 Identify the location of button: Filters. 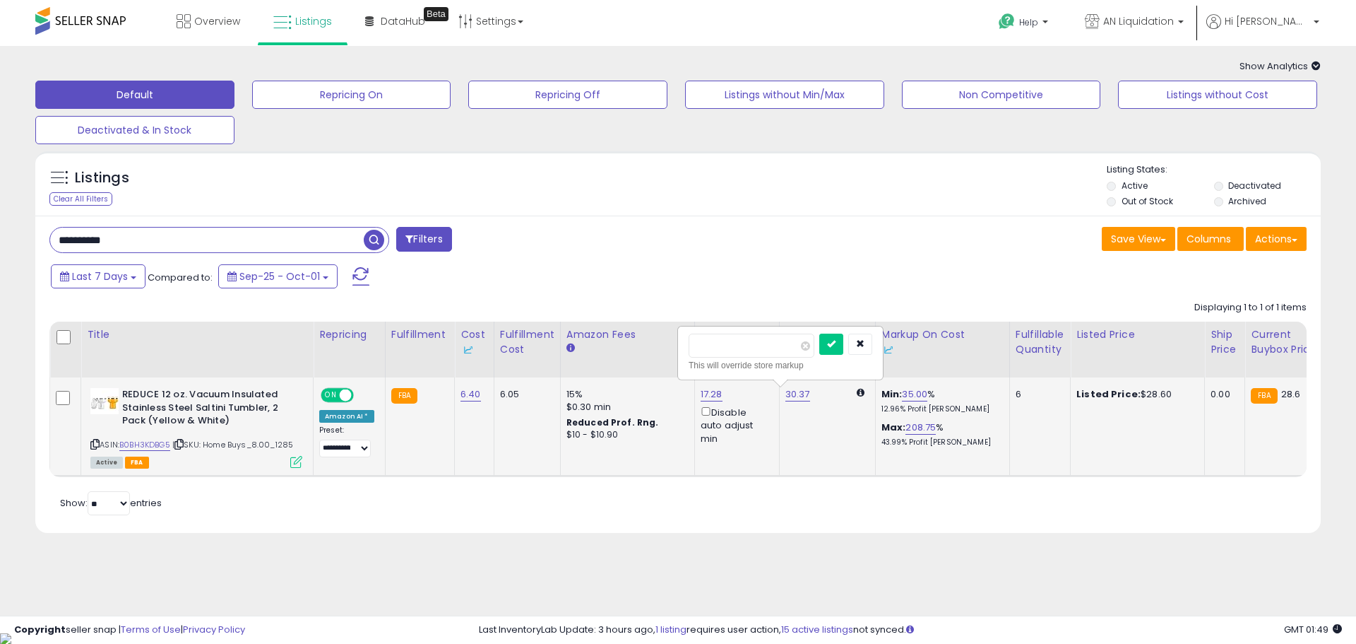
(424, 239).